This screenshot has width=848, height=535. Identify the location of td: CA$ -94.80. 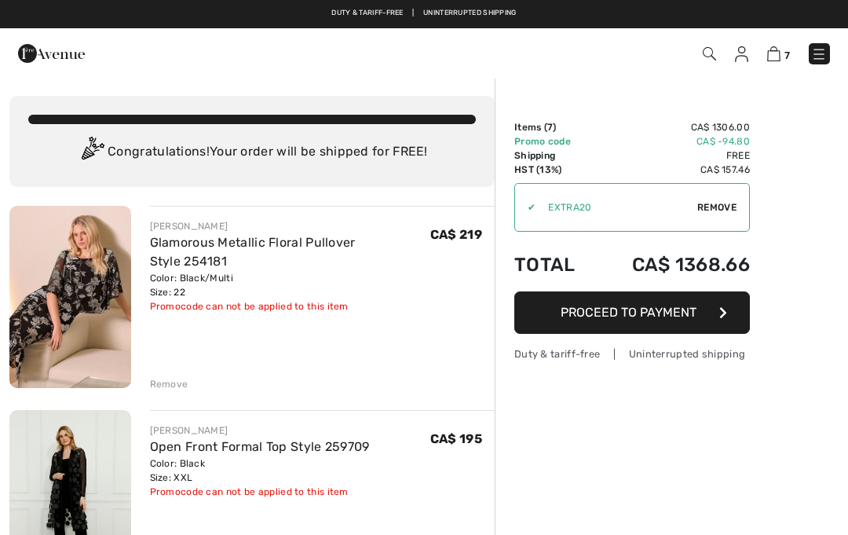
(672, 141).